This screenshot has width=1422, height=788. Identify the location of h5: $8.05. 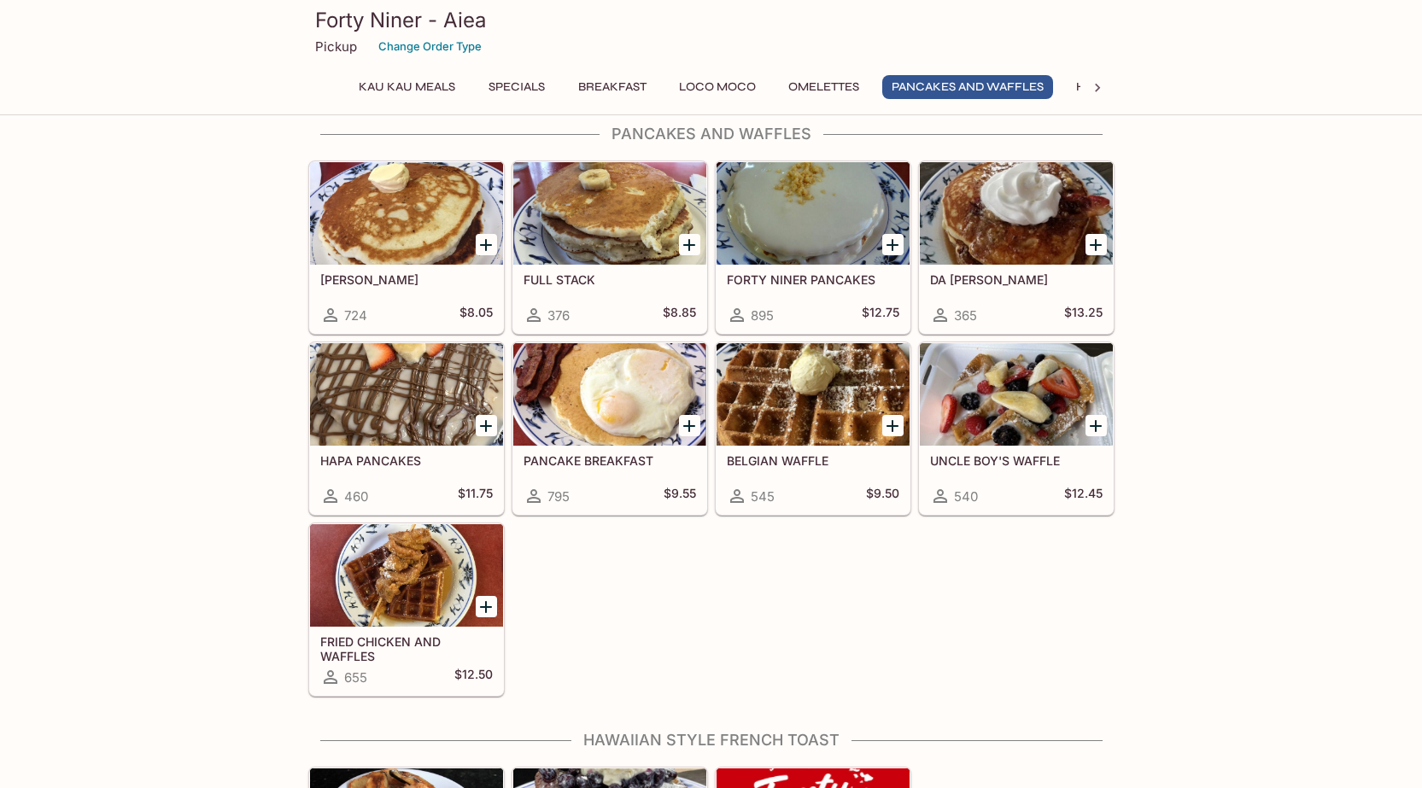
(476, 315).